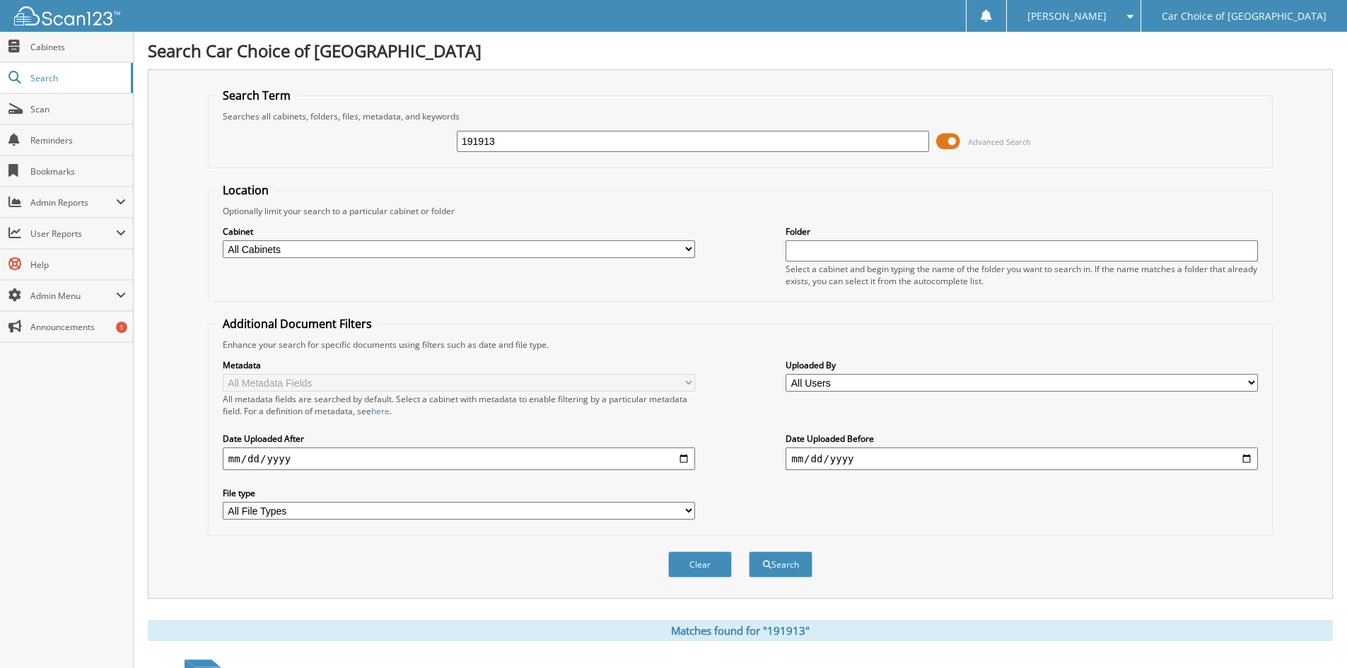  Describe the element at coordinates (459, 493) in the screenshot. I see `label: File type` at that location.